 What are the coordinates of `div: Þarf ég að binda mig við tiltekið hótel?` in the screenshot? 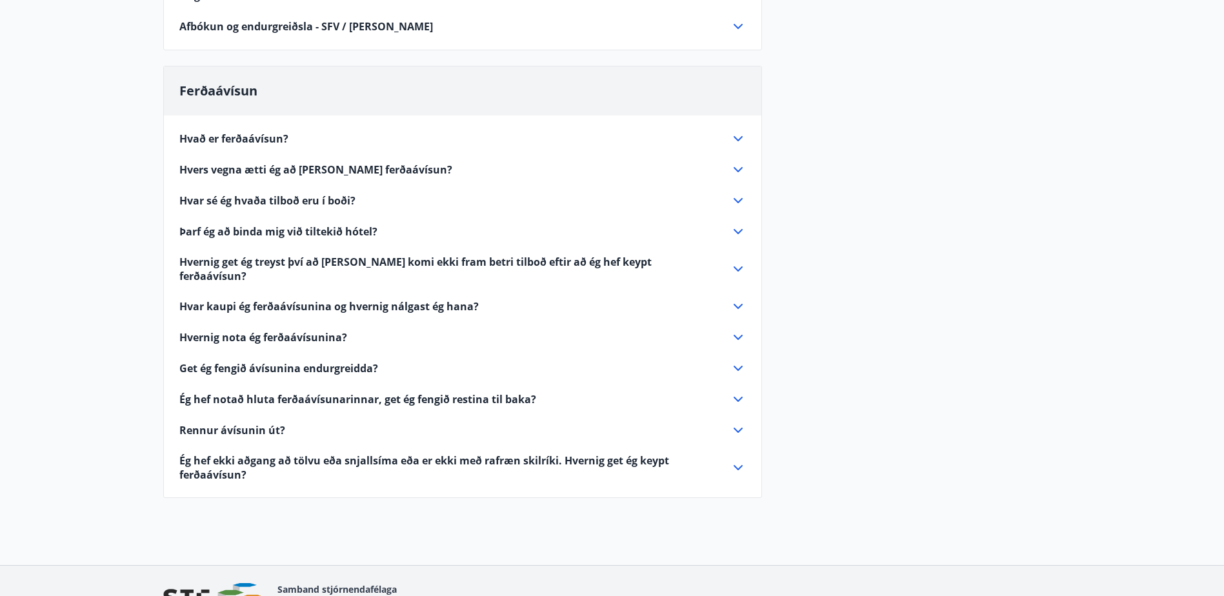 It's located at (463, 232).